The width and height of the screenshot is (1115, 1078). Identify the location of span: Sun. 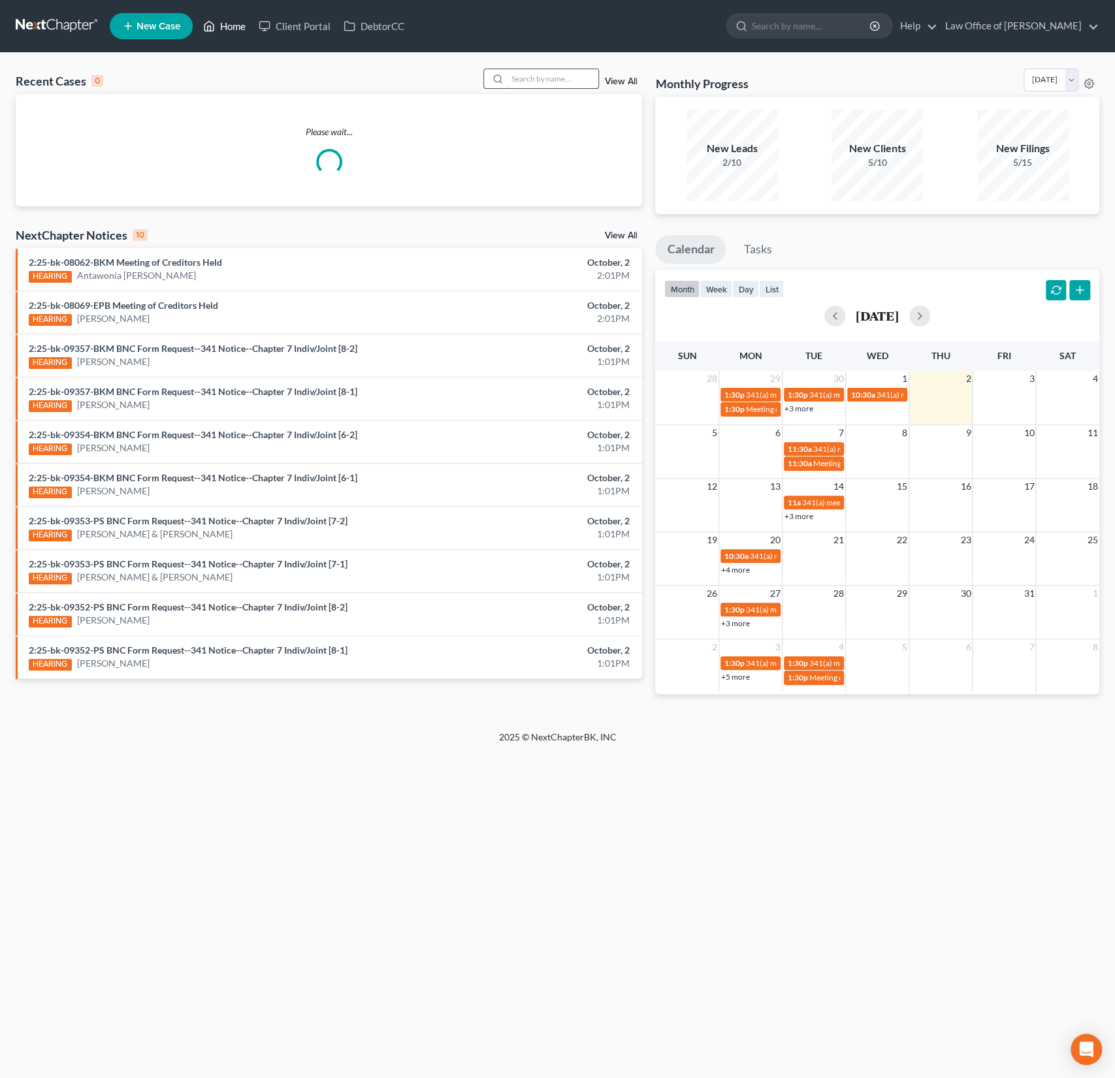
(686, 355).